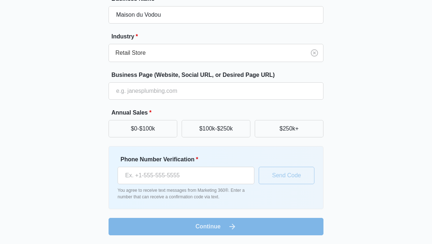 The height and width of the screenshot is (244, 432). I want to click on input: e.g. Jane's Plumbing, so click(216, 15).